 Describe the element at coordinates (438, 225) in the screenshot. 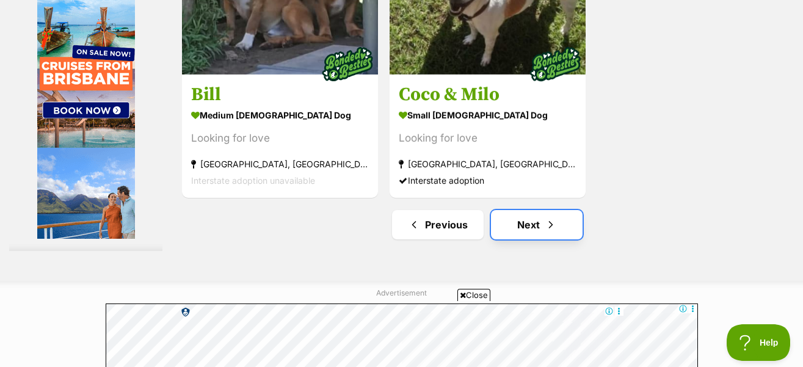

I see `a: Previous page` at that location.